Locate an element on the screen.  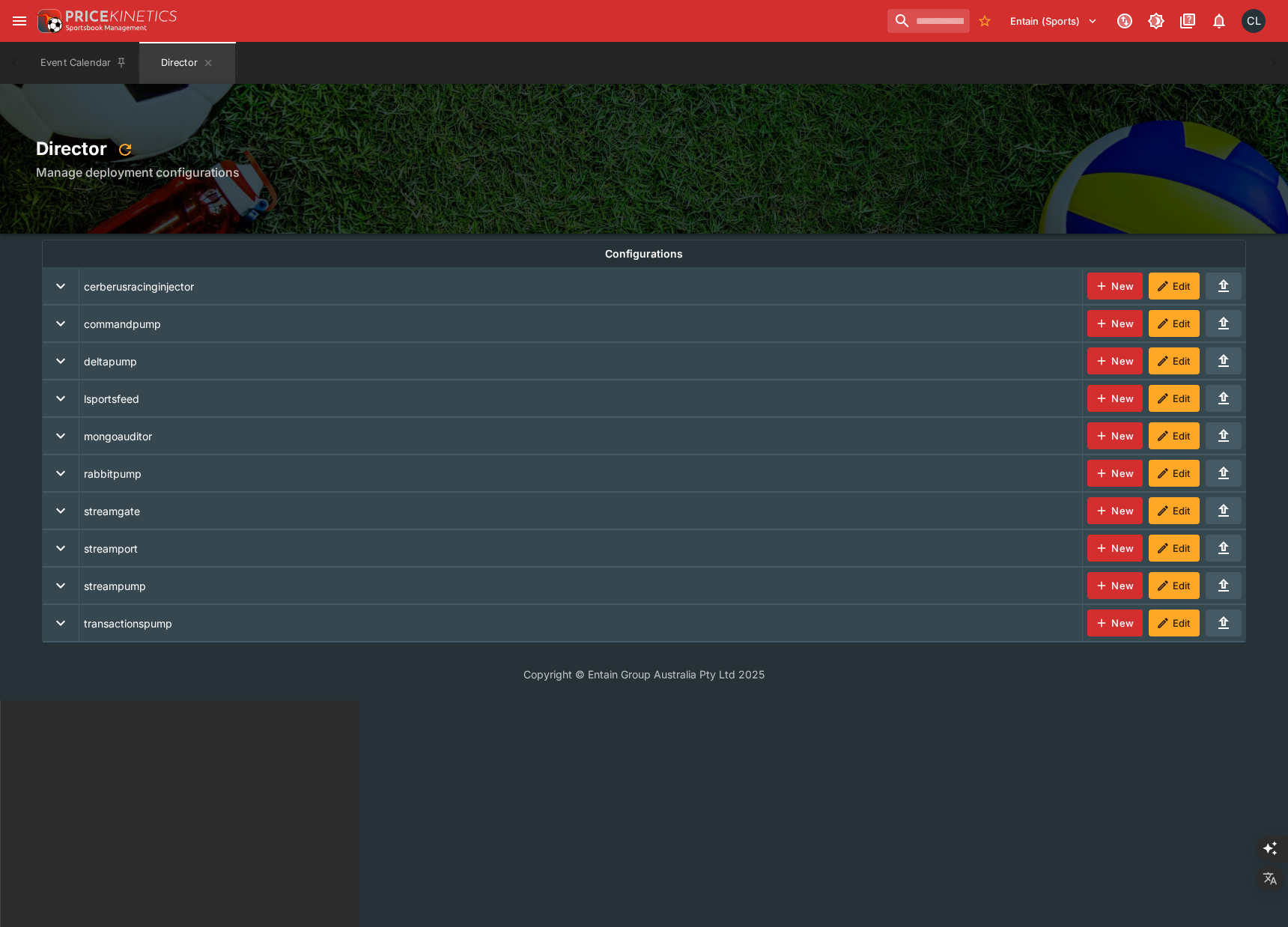
td: streamport is located at coordinates (580, 548).